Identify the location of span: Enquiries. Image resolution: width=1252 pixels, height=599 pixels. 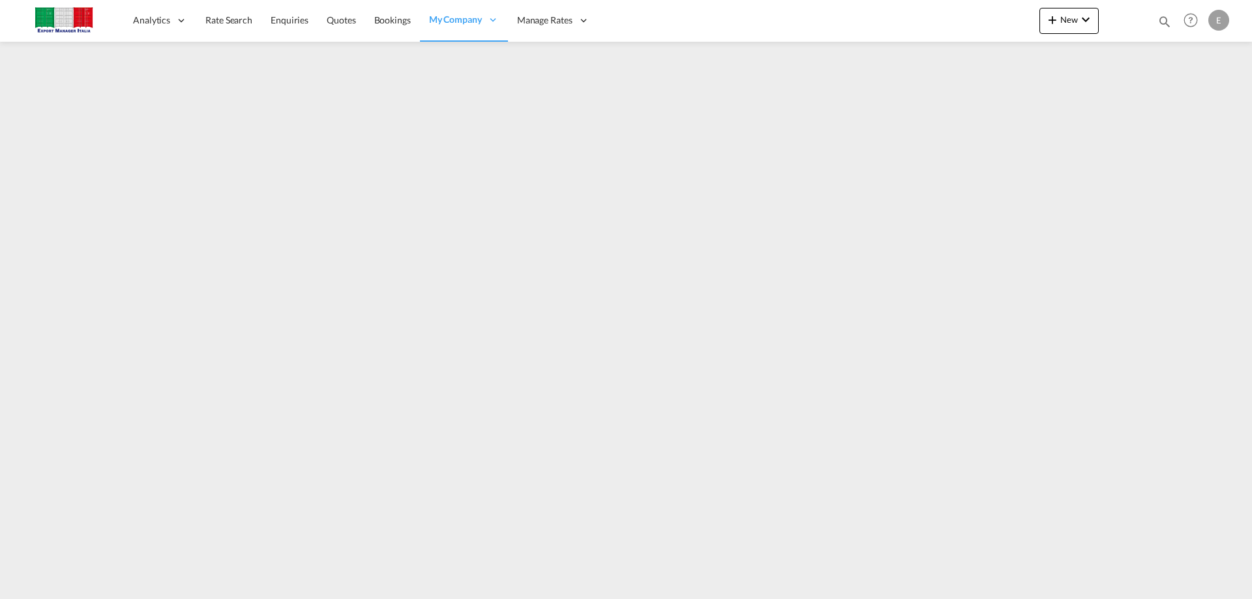
(290, 20).